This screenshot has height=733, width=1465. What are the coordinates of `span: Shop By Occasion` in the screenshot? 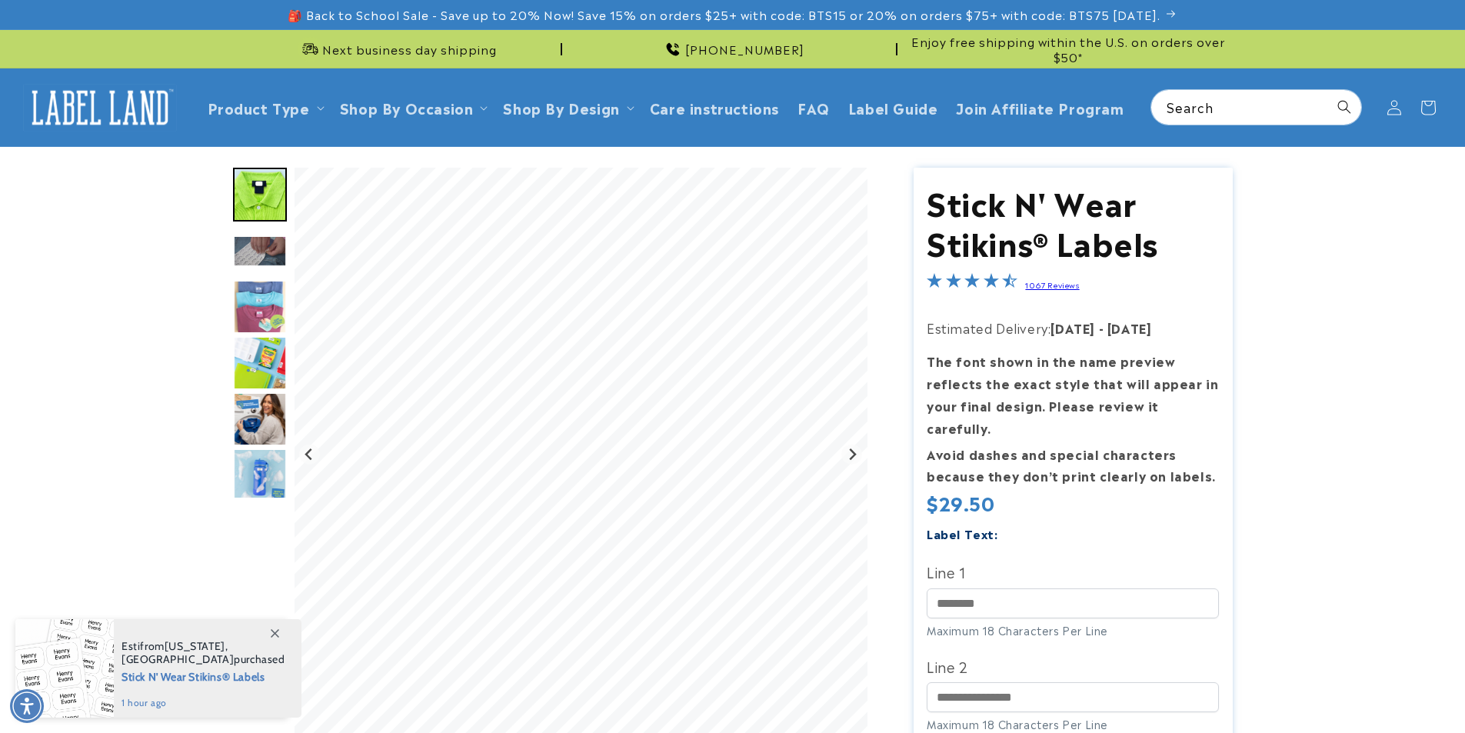 It's located at (407, 107).